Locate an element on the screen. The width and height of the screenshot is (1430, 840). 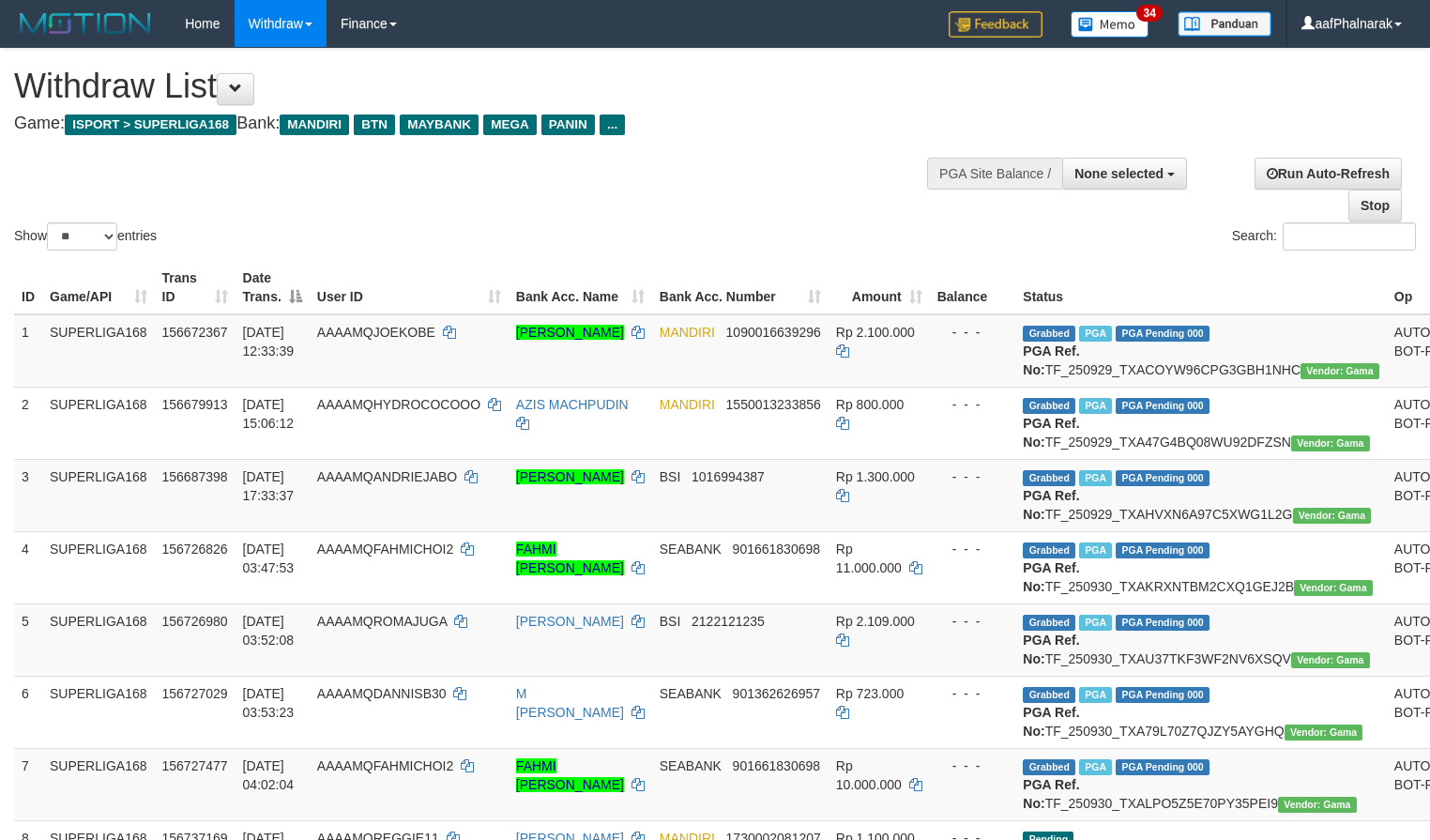
th: Game/API: activate to sort column ascending is located at coordinates (98, 287).